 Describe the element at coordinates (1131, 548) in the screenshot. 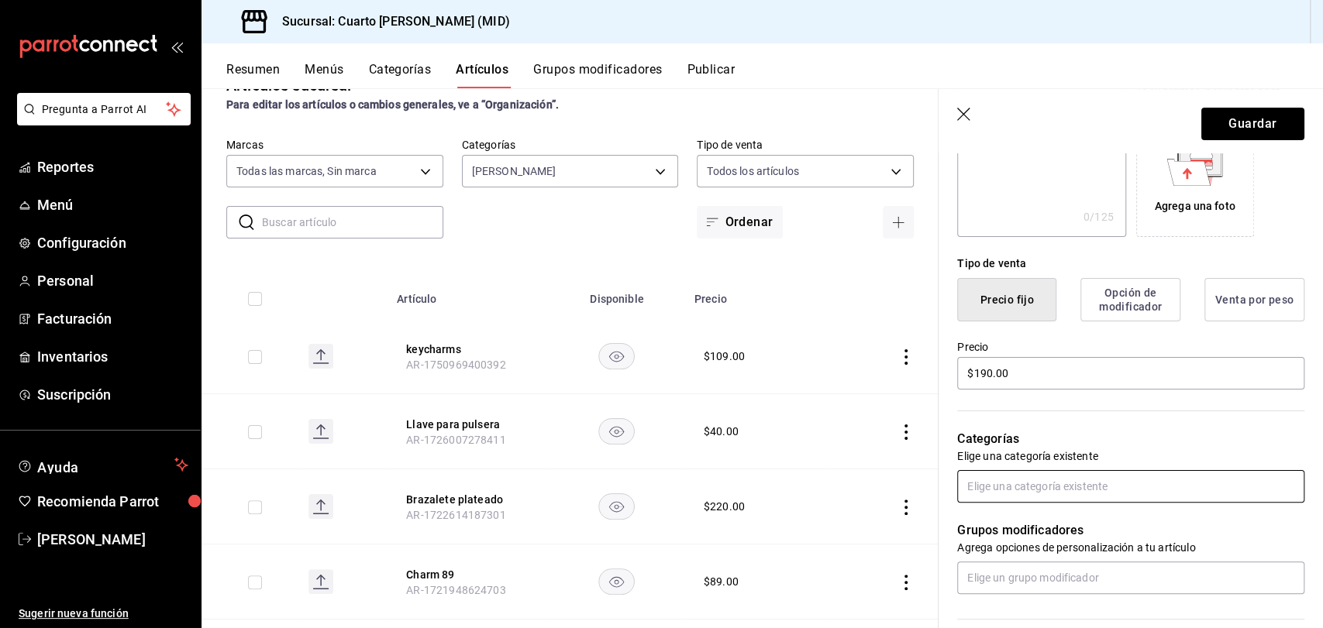

I see `p: Agrega opciones de personalización a tu artículo` at that location.